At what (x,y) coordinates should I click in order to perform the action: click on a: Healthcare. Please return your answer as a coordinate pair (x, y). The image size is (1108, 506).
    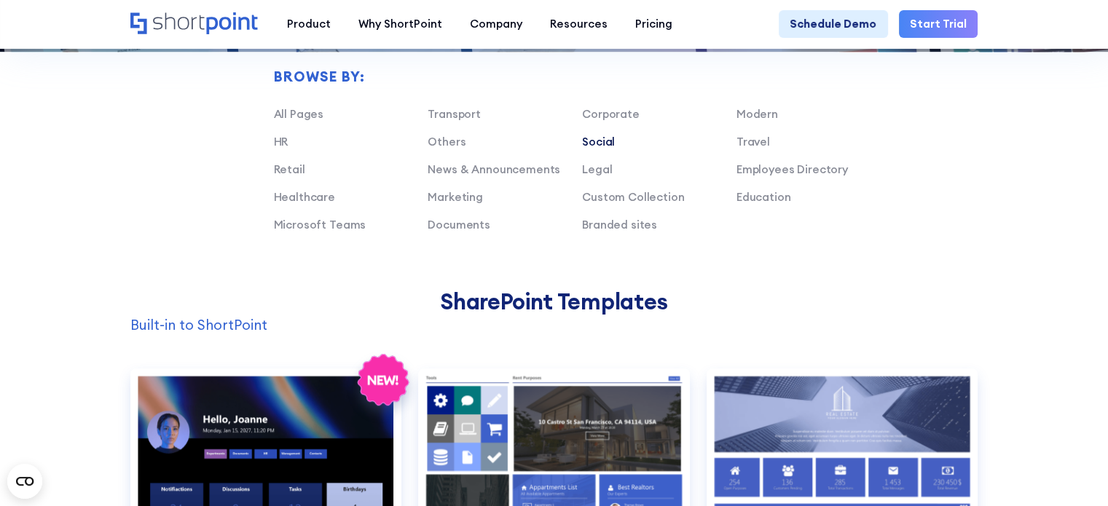
    Looking at the image, I should click on (305, 197).